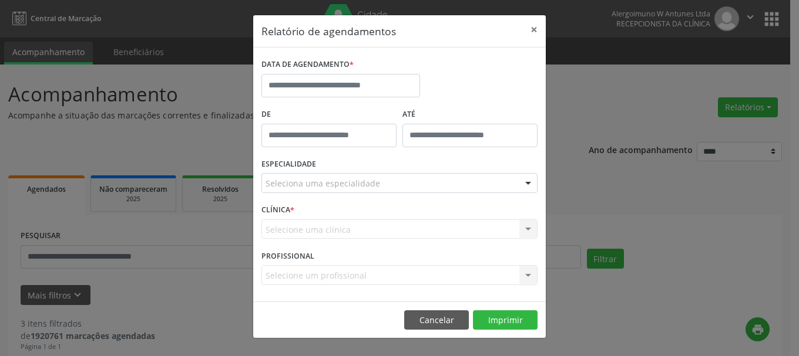  Describe the element at coordinates (436, 321) in the screenshot. I see `button: Cancelar` at that location.